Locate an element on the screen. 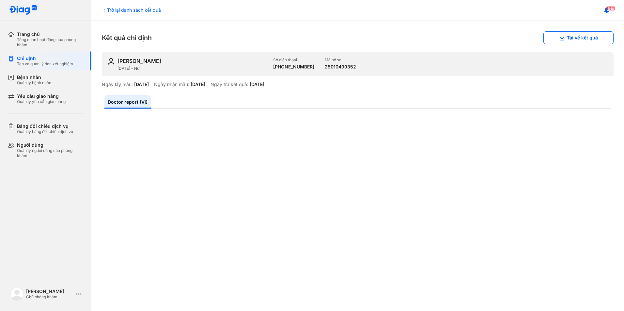  div: Bảng đối chiếu dịch vụ is located at coordinates (45, 126).